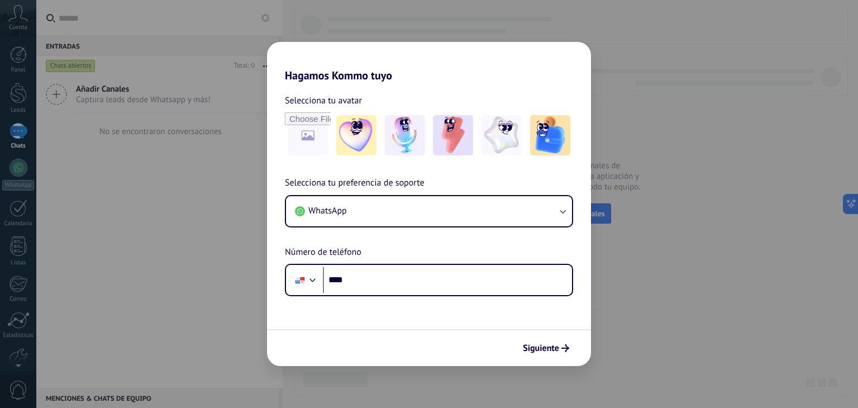 This screenshot has width=858, height=408. What do you see at coordinates (502, 135) in the screenshot?
I see `img: -4.jpeg` at bounding box center [502, 135].